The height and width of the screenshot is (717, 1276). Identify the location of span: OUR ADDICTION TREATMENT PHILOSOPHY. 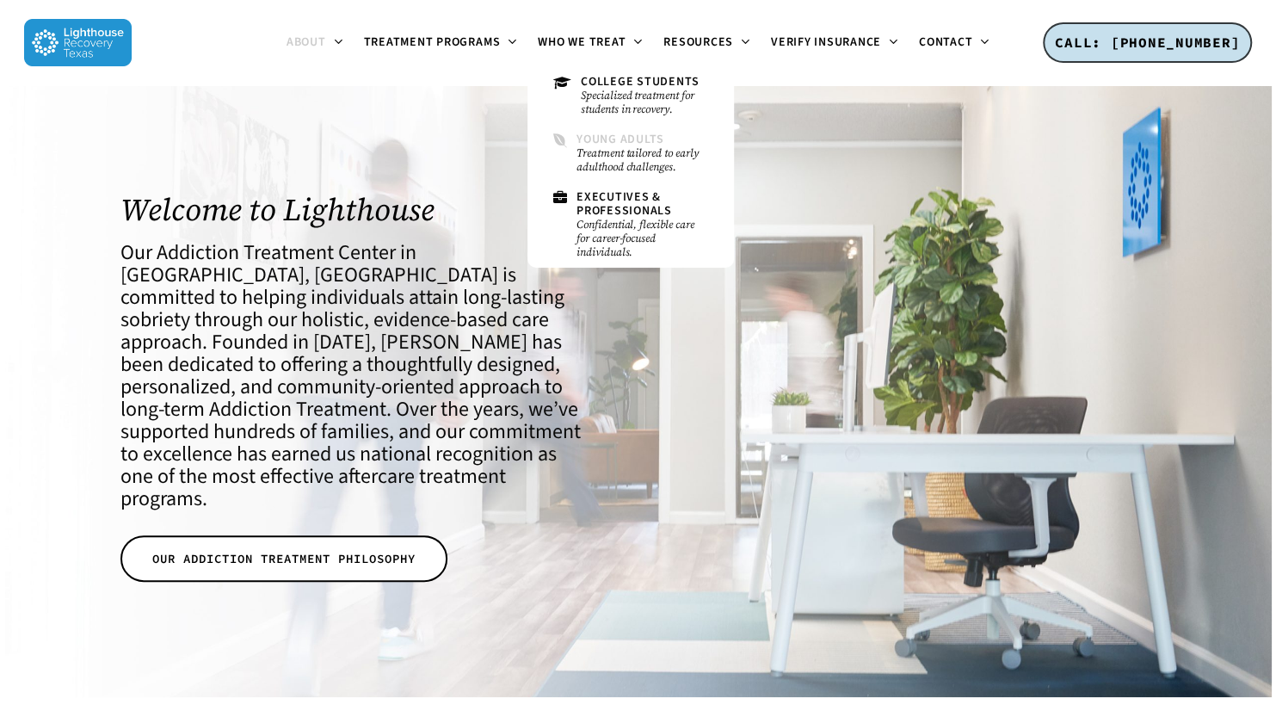
(284, 559).